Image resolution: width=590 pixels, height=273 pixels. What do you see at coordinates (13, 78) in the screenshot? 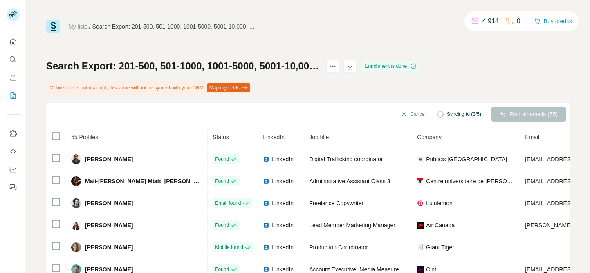
I see `button: Enrich CSV` at bounding box center [13, 78].